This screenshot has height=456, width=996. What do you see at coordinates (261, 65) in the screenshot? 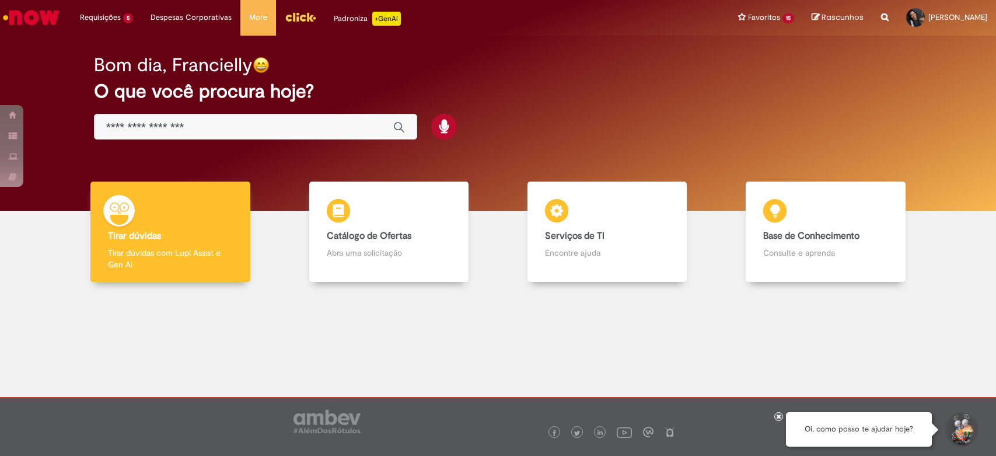
I see `img: happy-face.png` at bounding box center [261, 65].